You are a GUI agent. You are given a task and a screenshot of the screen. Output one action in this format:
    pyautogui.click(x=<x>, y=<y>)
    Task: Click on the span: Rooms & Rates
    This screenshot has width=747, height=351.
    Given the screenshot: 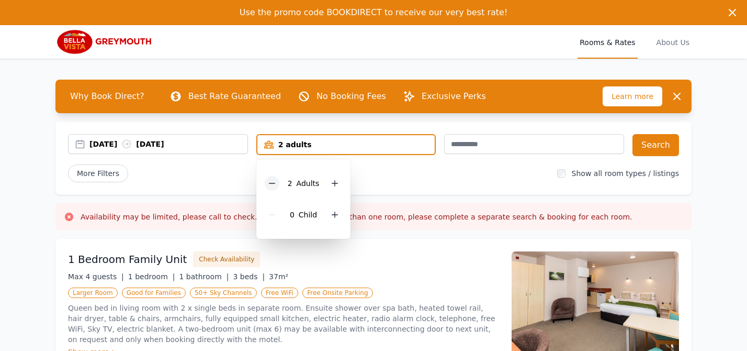 What is the action you would take?
    pyautogui.click(x=608, y=42)
    